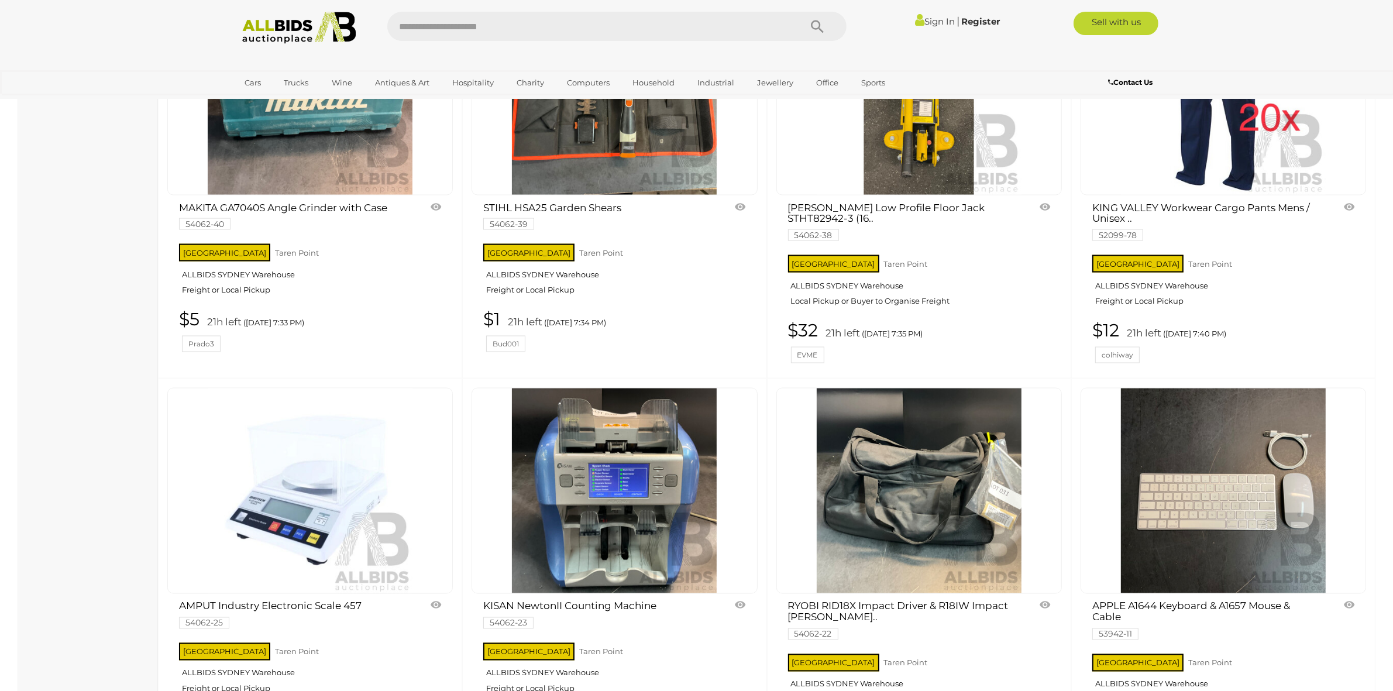 This screenshot has width=1393, height=691. What do you see at coordinates (614, 491) in the screenshot?
I see `a: KISAN NewtonII Counting Machine` at bounding box center [614, 491].